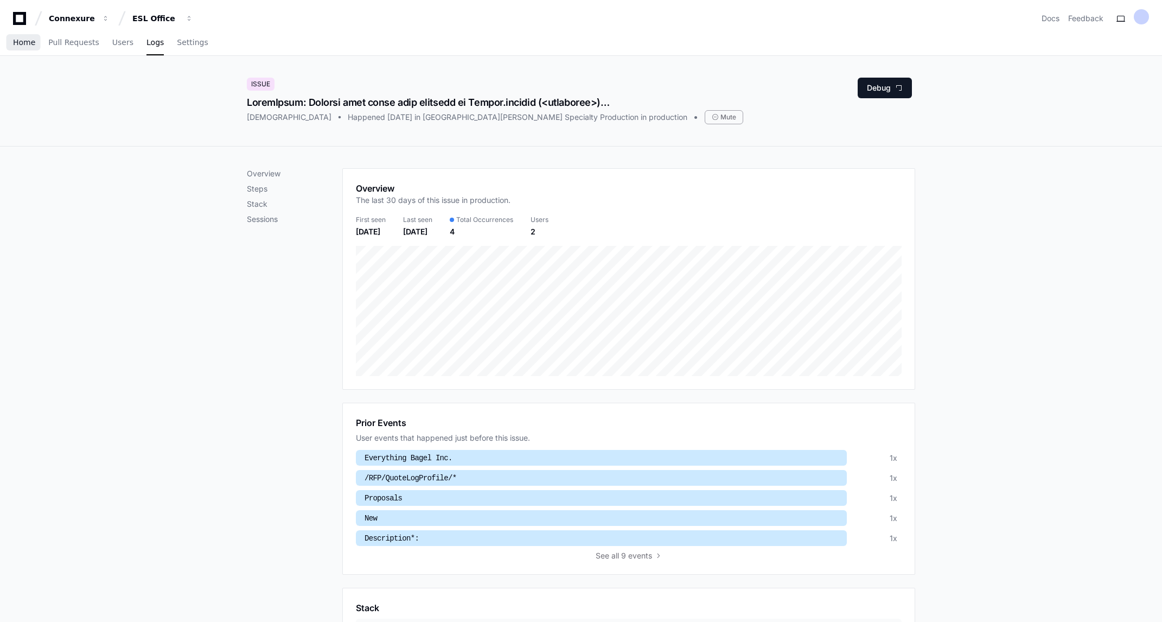 This screenshot has height=622, width=1162. What do you see at coordinates (24, 43) in the screenshot?
I see `a: Home` at bounding box center [24, 43].